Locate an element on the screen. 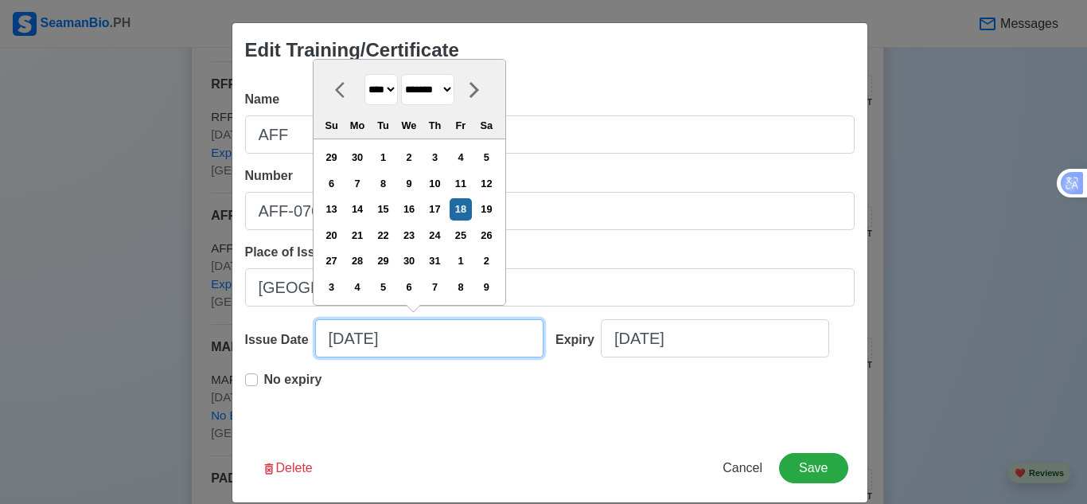 The image size is (1087, 504). div: Choose Wednesday, October 2nd, 2024 is located at coordinates (408, 157).